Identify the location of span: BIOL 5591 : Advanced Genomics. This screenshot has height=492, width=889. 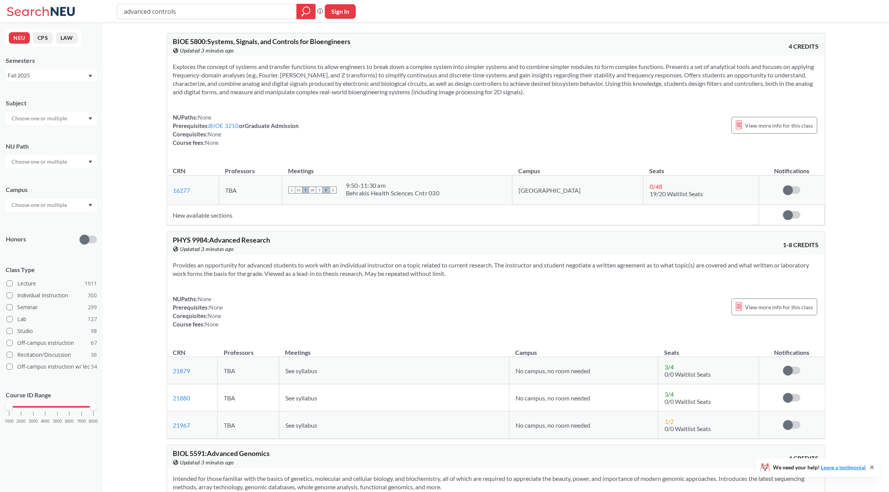
(221, 453).